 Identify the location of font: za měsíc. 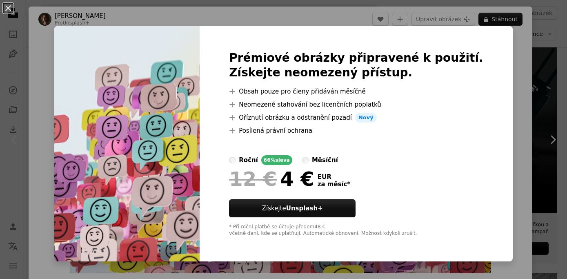
(332, 184).